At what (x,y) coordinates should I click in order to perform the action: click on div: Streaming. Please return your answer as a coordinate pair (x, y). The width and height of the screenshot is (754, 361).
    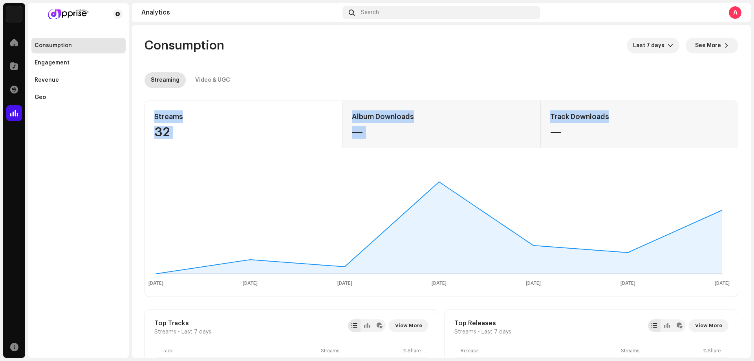
    Looking at the image, I should click on (165, 80).